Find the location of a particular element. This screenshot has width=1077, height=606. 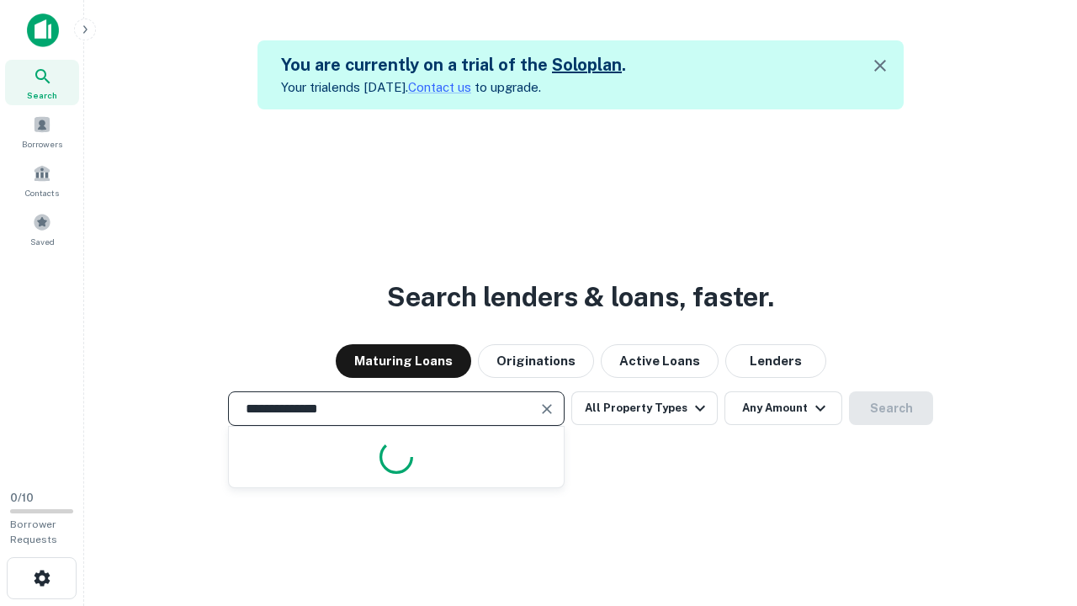

button: Lenders is located at coordinates (776, 361).